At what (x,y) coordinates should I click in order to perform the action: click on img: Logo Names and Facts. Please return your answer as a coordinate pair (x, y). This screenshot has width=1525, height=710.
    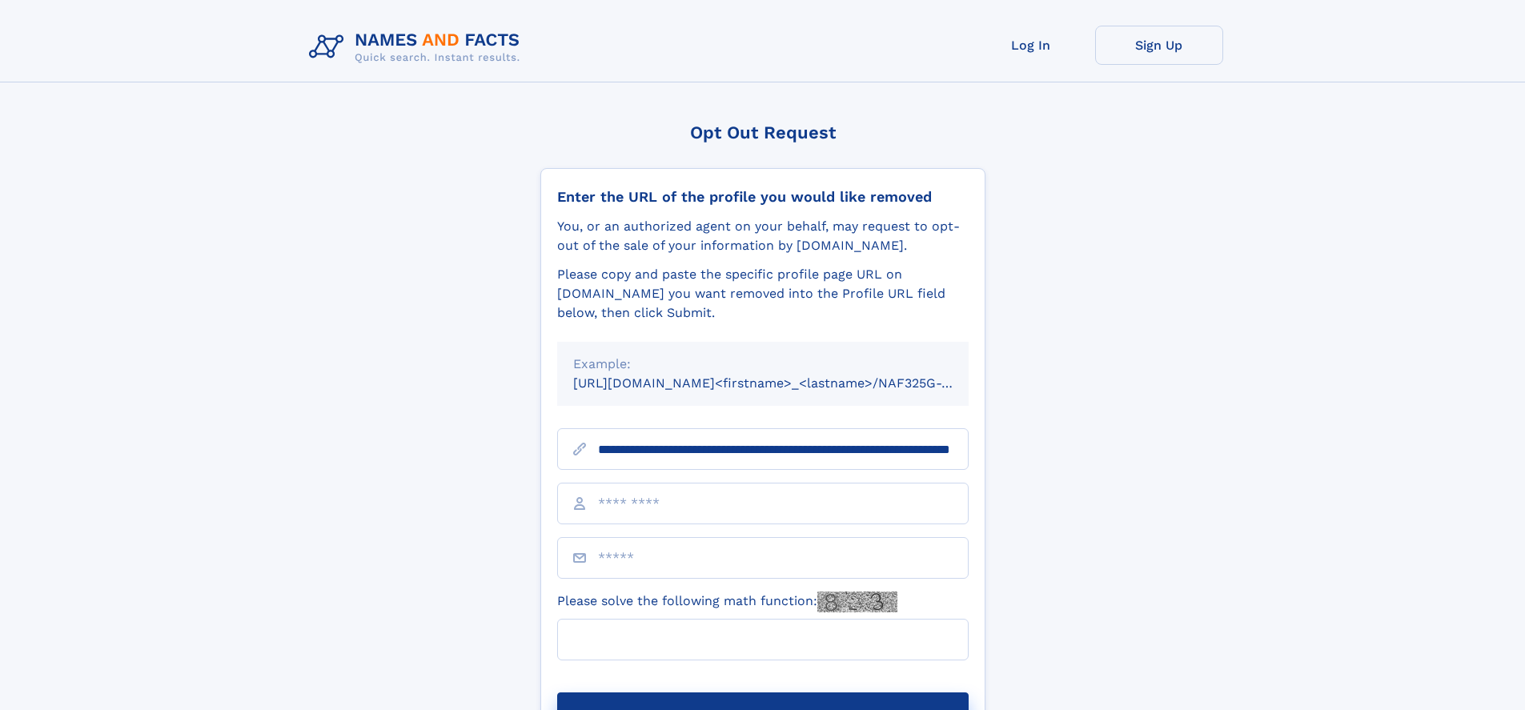
    Looking at the image, I should click on (418, 47).